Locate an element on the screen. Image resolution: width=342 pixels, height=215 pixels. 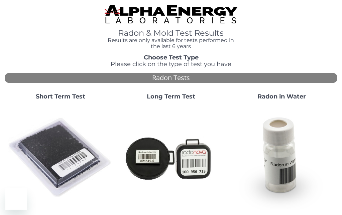
img: Radtrak2vsRadtrak3.jpg is located at coordinates (171, 158).